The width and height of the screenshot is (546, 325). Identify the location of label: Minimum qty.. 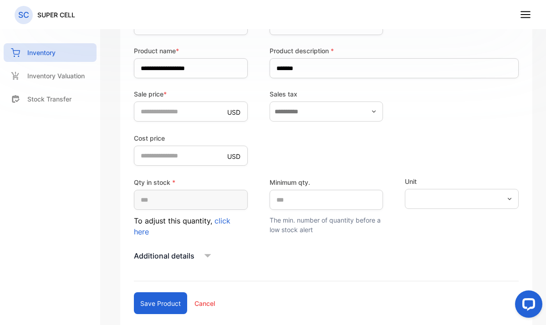
(327, 182).